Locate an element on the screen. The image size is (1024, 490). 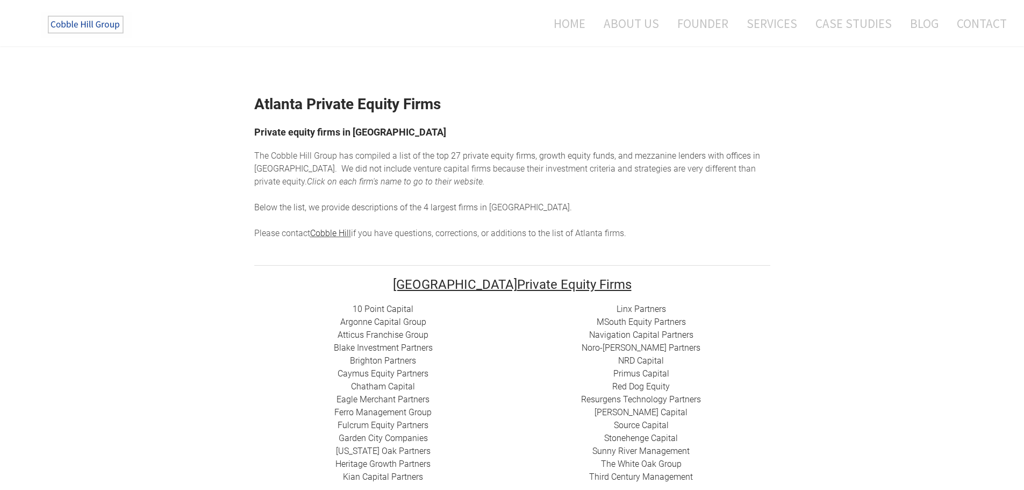
a: Blog is located at coordinates (924, 23).